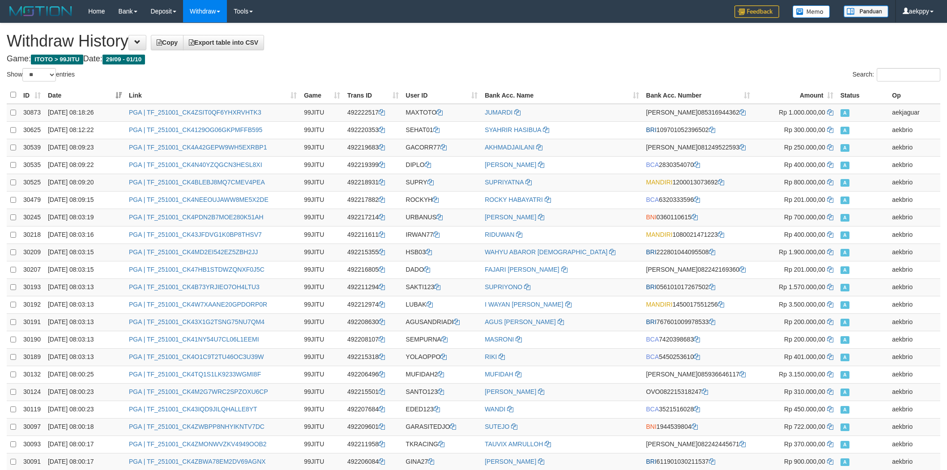  I want to click on span: Rp 201.000,00, so click(805, 200).